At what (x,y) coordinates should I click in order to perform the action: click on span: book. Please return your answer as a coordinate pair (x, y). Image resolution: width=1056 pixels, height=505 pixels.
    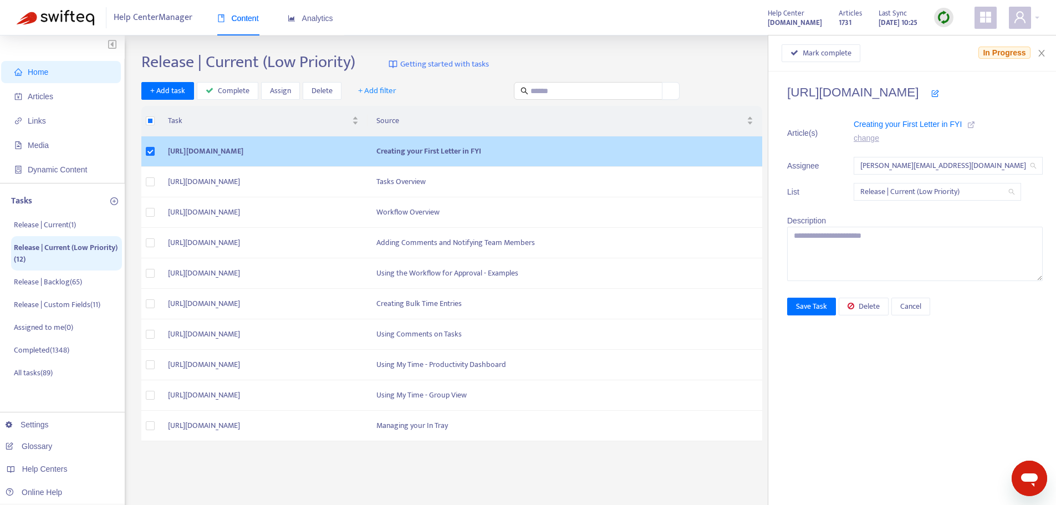
    Looking at the image, I should click on (221, 18).